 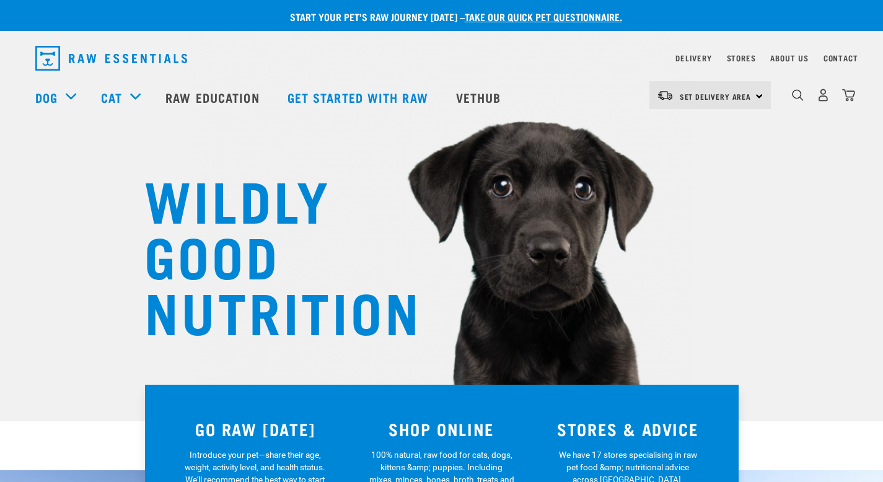 I want to click on nav: dropdown navigation, so click(x=442, y=58).